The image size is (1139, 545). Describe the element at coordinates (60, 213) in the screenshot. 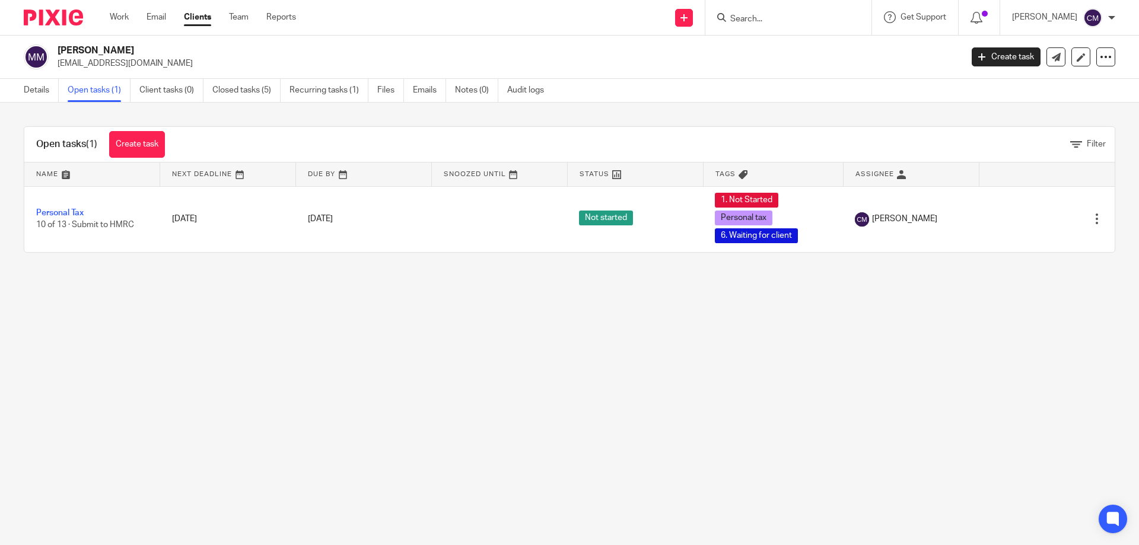

I see `a: Personal Tax` at that location.